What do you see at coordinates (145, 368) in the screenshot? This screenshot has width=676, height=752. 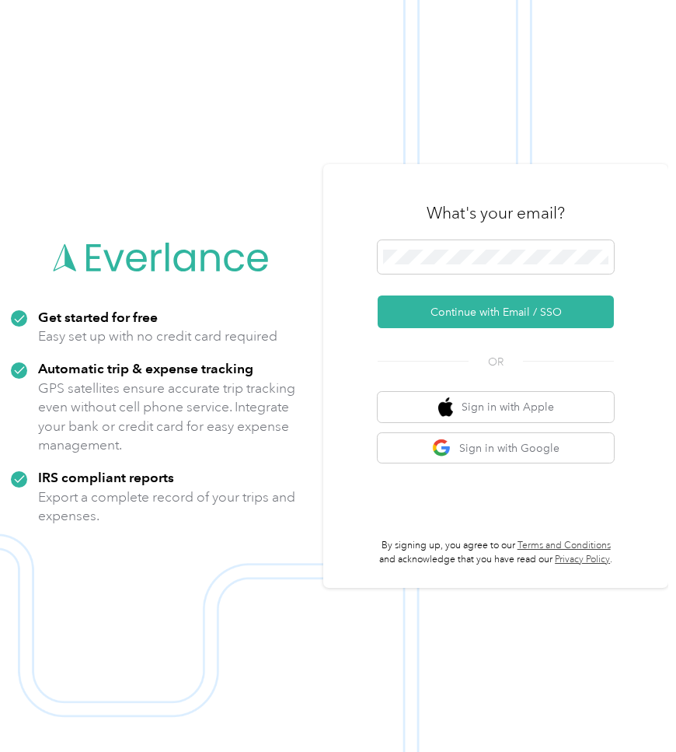 I see `strong: Automatic trip & expense tracking` at bounding box center [145, 368].